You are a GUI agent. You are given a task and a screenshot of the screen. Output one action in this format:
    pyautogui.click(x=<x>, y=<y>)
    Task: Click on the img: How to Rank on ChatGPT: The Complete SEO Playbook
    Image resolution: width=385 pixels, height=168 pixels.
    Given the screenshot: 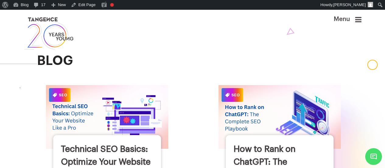 What is the action you would take?
    pyautogui.click(x=280, y=117)
    